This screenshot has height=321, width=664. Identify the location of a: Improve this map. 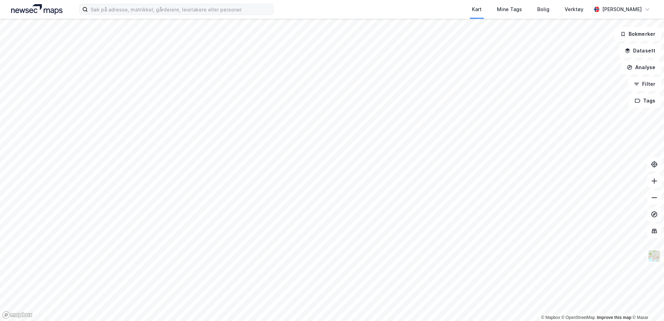
(614, 317).